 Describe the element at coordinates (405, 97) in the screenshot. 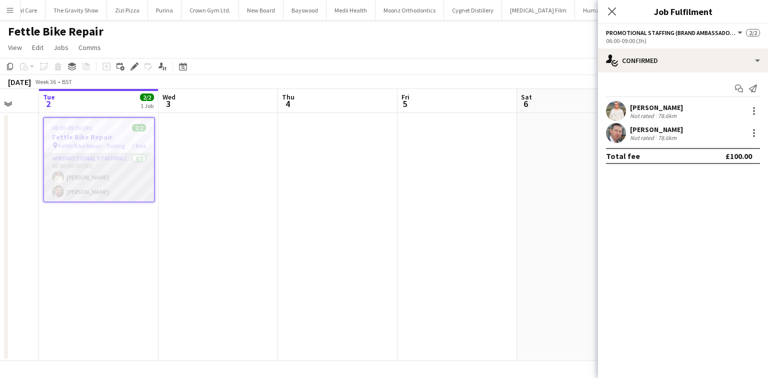

I see `span: Fri` at that location.